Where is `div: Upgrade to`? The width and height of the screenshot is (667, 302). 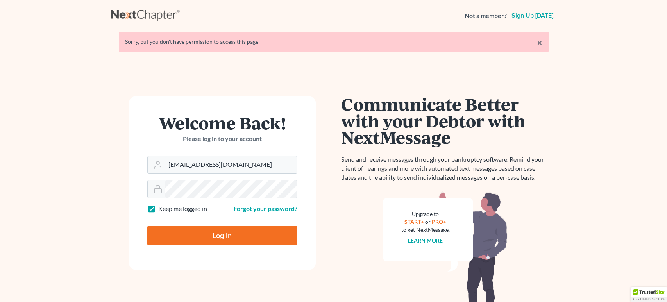
div: Upgrade to is located at coordinates (426, 214).